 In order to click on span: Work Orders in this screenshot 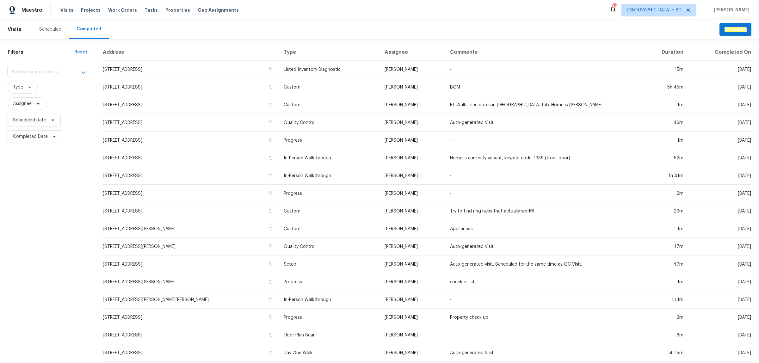, I will do `click(122, 10)`.